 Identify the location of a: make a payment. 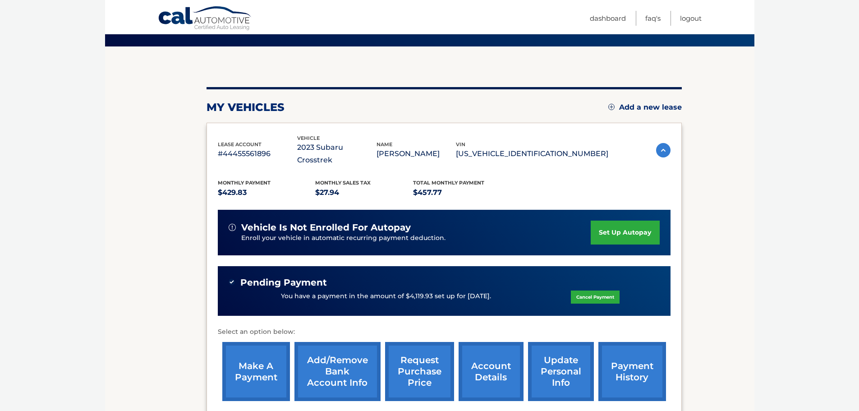
(256, 371).